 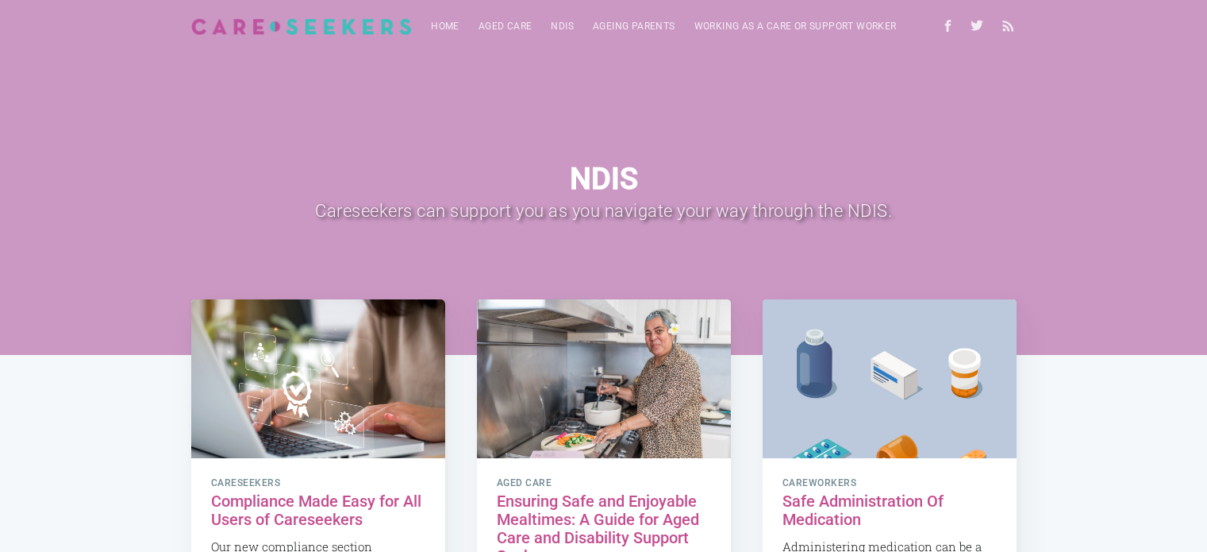 What do you see at coordinates (604, 483) in the screenshot?
I see `span: Aged Care` at bounding box center [604, 483].